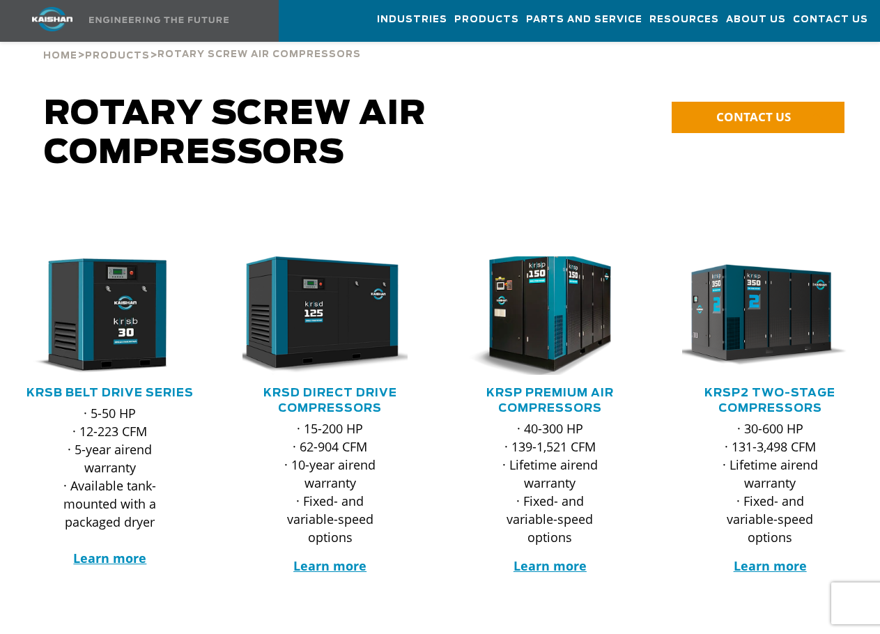  What do you see at coordinates (684, 20) in the screenshot?
I see `a: Resources` at bounding box center [684, 20].